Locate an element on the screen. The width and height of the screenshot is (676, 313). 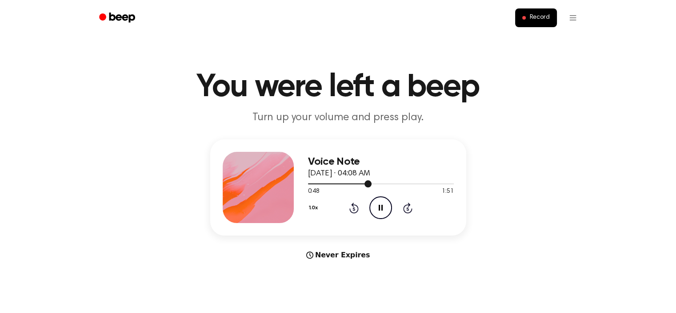
h3: Voice Note is located at coordinates (381, 161).